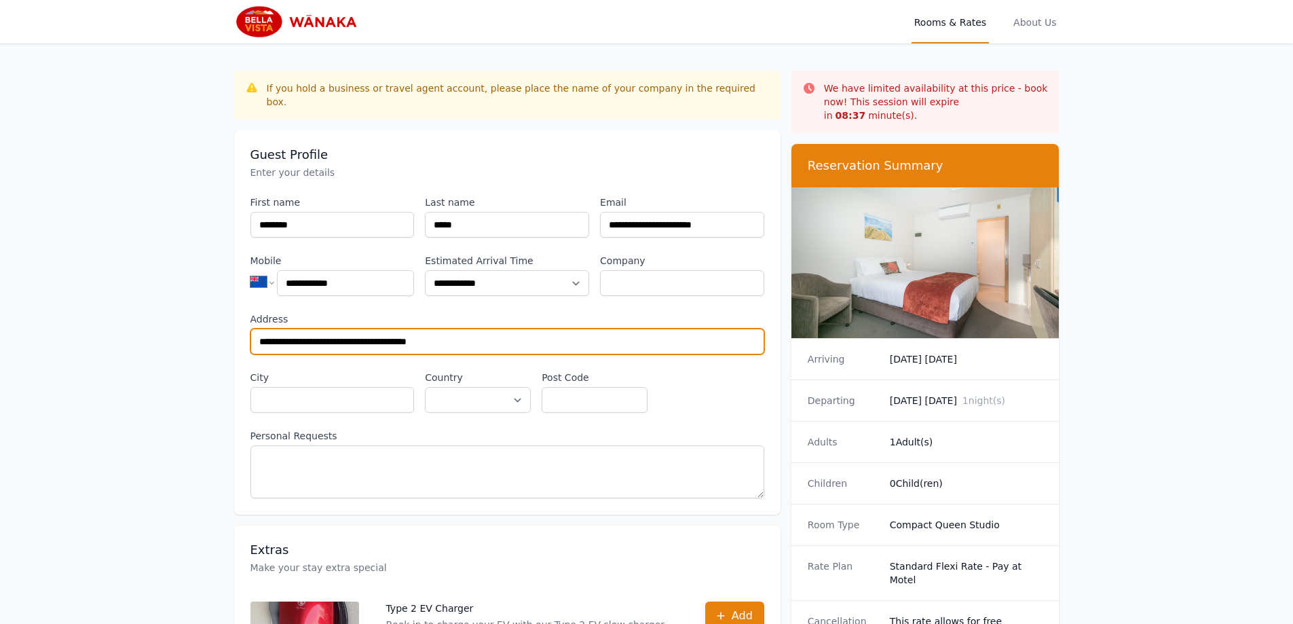 Image resolution: width=1293 pixels, height=624 pixels. Describe the element at coordinates (967, 573) in the screenshot. I see `dd: Standard Flexi Rate - Pay at Motel` at that location.